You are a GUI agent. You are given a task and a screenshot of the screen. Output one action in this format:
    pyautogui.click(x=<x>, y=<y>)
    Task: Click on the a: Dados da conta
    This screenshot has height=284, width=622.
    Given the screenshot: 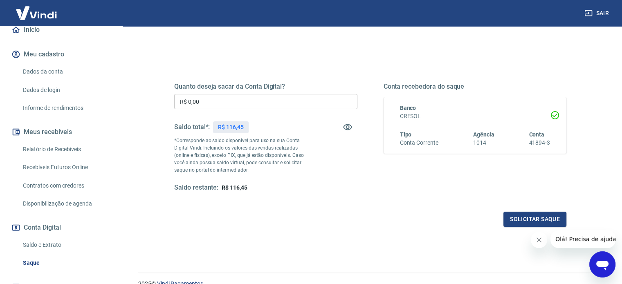 What is the action you would take?
    pyautogui.click(x=66, y=72)
    